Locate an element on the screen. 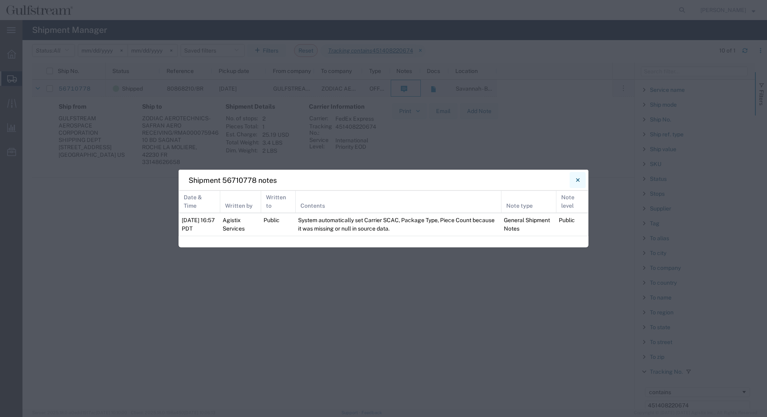 This screenshot has width=767, height=417. span: Date & Time is located at coordinates (193, 201).